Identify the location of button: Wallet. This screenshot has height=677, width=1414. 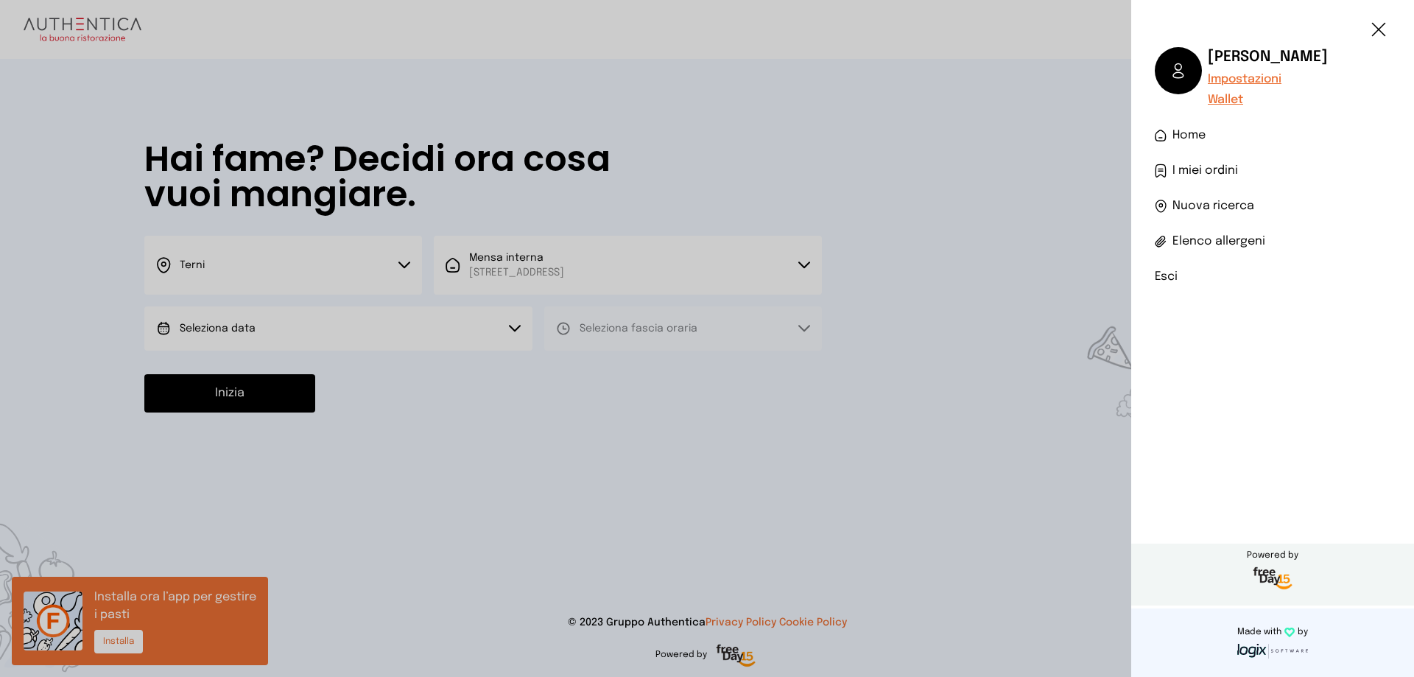
(1226, 100).